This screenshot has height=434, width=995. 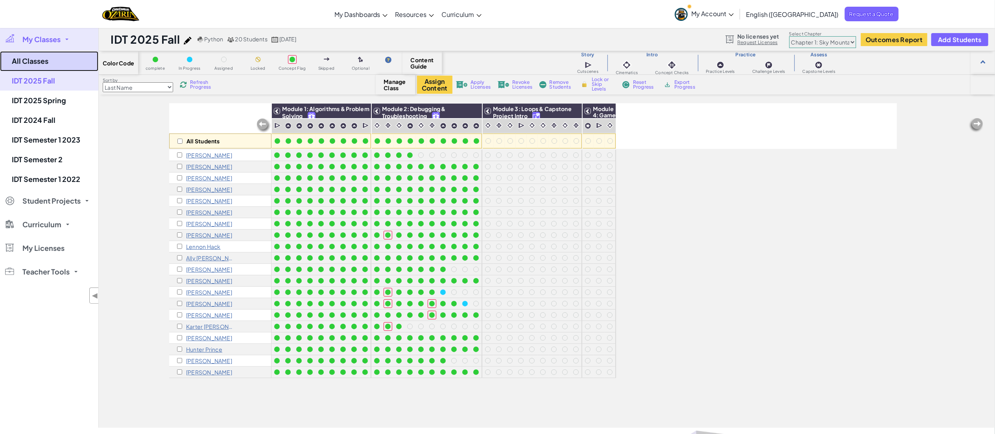 I want to click on img: IconReload.svg, so click(x=183, y=84).